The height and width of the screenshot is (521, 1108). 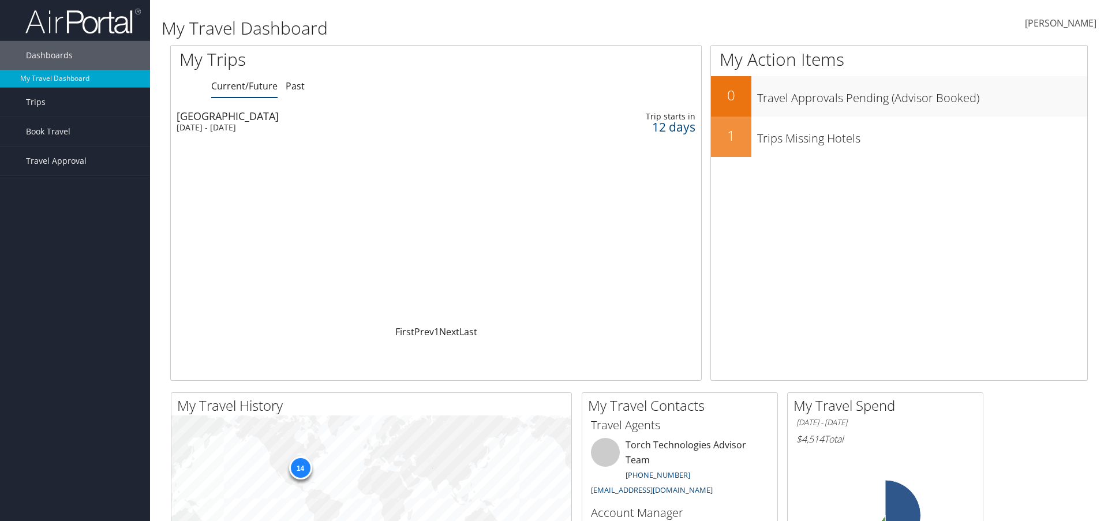 What do you see at coordinates (899, 59) in the screenshot?
I see `h1: My Action Items` at bounding box center [899, 59].